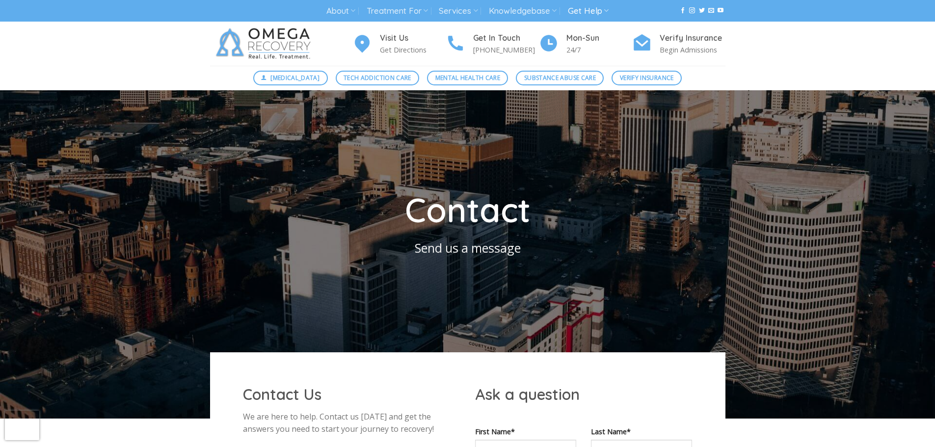  I want to click on a: Visit Us Get Directions, so click(399, 44).